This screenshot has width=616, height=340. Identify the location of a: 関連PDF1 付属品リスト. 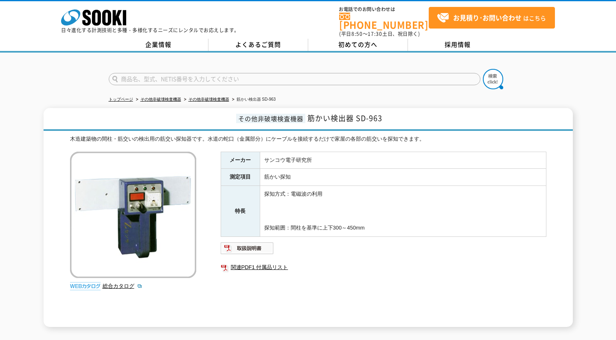
(384, 267).